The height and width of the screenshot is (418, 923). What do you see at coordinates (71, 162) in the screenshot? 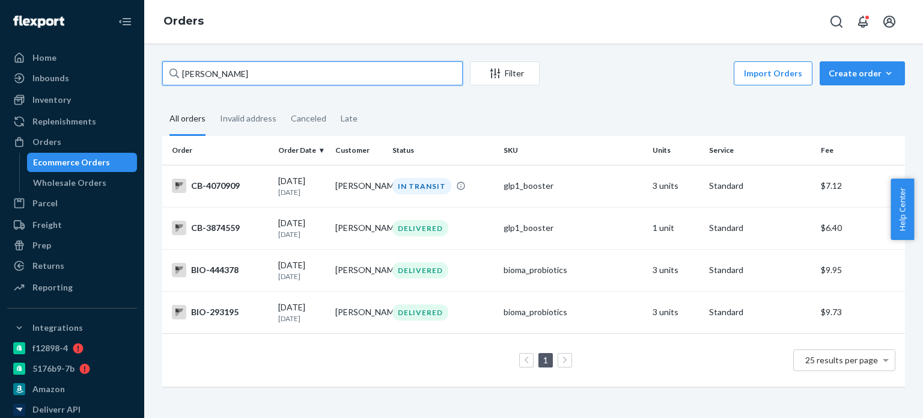
I see `div: Ecommerce Orders` at bounding box center [71, 162].